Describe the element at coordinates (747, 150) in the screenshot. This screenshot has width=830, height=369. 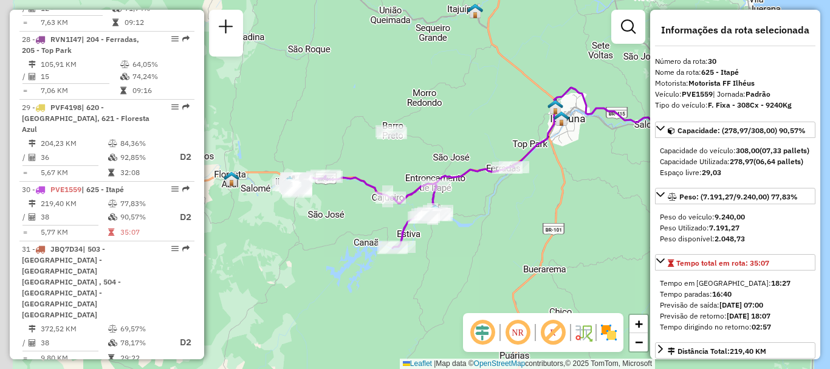
I see `strong: 308,00` at that location.